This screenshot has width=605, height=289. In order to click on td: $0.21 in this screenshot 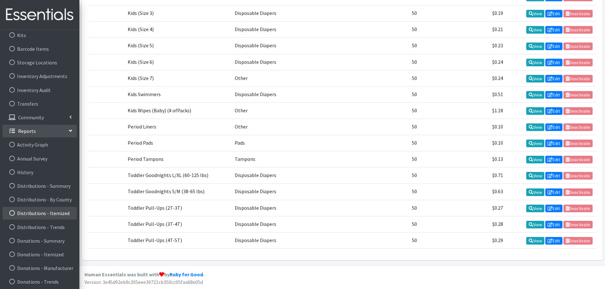, I will do `click(463, 30)`.